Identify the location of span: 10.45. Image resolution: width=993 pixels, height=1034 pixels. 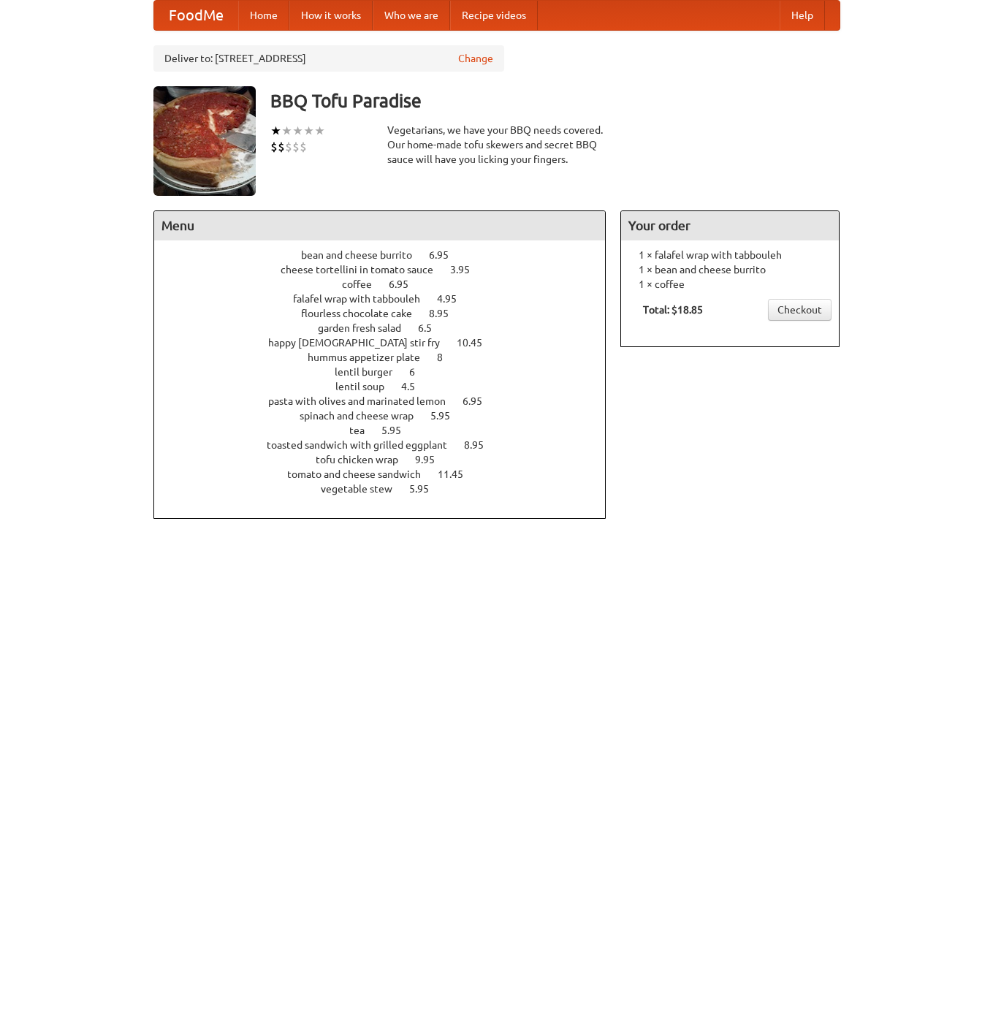
(477, 343).